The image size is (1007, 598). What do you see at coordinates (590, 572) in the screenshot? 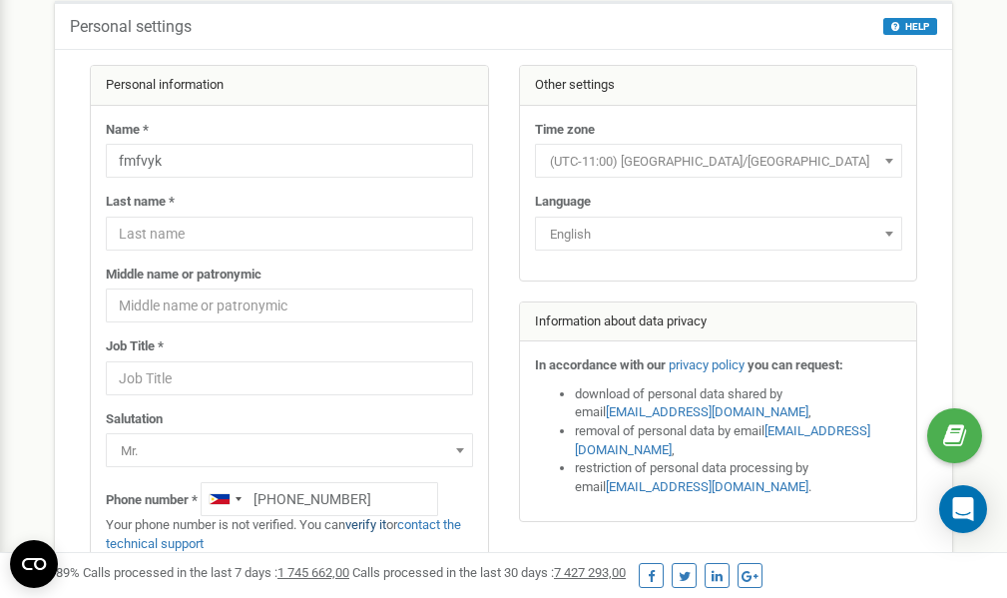
I see `u: 7 427 293,00` at bounding box center [590, 572].